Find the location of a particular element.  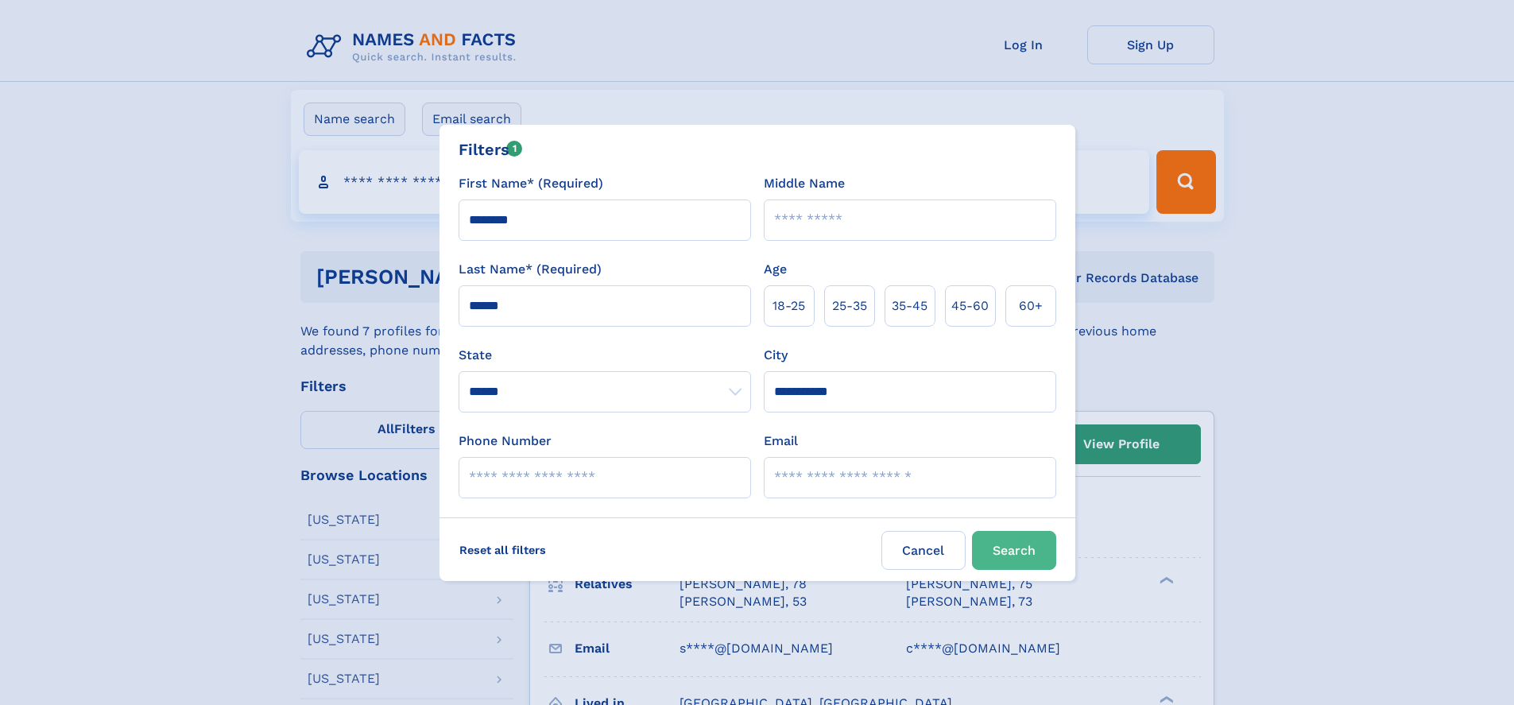

span: 60+ is located at coordinates (1031, 306).